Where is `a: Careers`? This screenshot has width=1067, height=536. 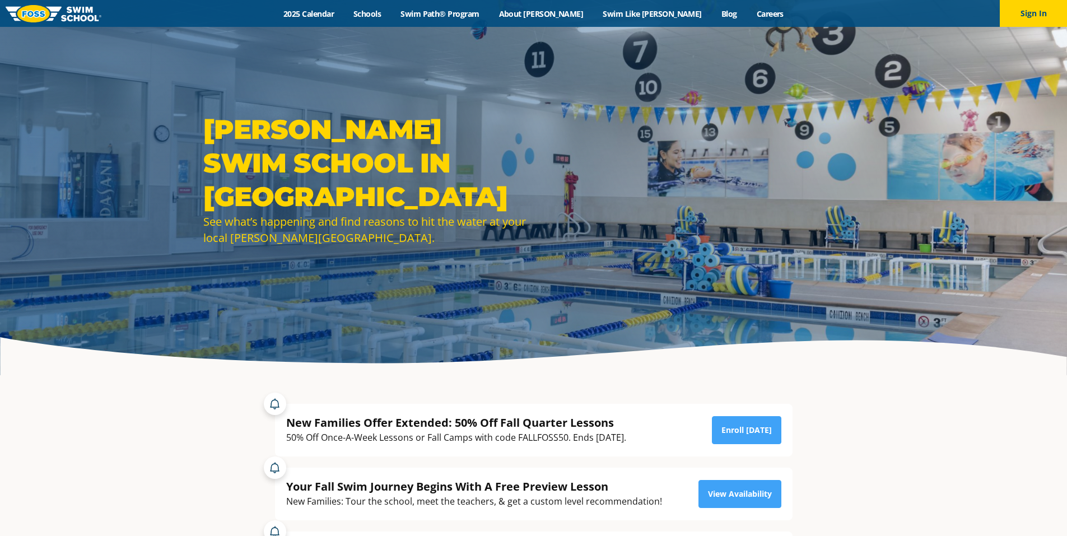 a: Careers is located at coordinates (769, 13).